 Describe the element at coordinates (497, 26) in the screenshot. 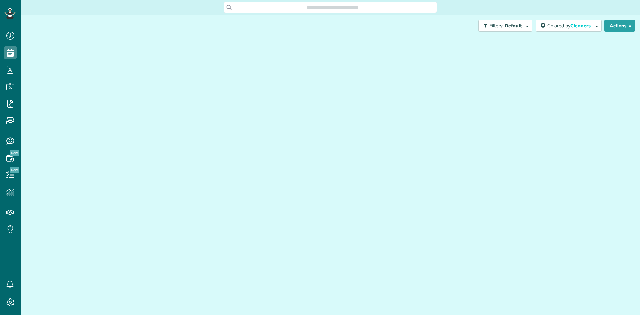

I see `span: Filters:` at that location.